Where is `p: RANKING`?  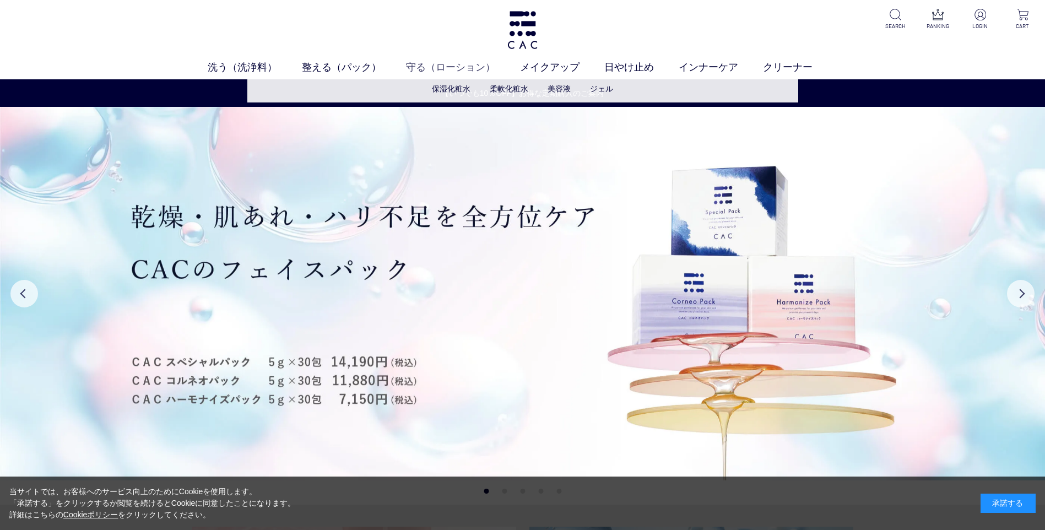 p: RANKING is located at coordinates (937, 26).